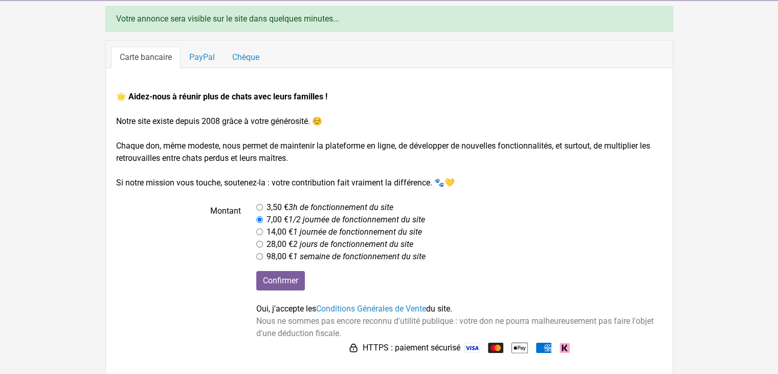 The image size is (778, 374). Describe the element at coordinates (565, 347) in the screenshot. I see `img: Klarna` at that location.